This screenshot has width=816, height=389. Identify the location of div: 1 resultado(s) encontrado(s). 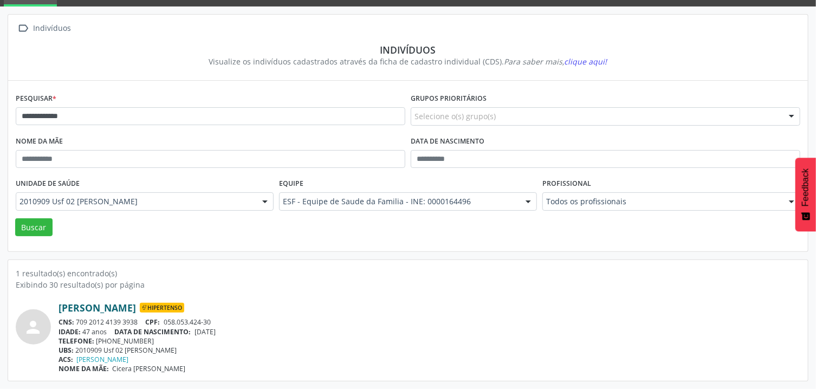
(408, 273).